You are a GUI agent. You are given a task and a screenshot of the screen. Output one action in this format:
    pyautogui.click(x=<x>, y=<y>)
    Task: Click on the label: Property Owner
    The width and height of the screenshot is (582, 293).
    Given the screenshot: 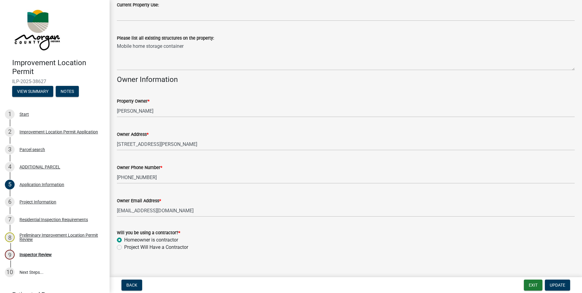 What is the action you would take?
    pyautogui.click(x=133, y=101)
    